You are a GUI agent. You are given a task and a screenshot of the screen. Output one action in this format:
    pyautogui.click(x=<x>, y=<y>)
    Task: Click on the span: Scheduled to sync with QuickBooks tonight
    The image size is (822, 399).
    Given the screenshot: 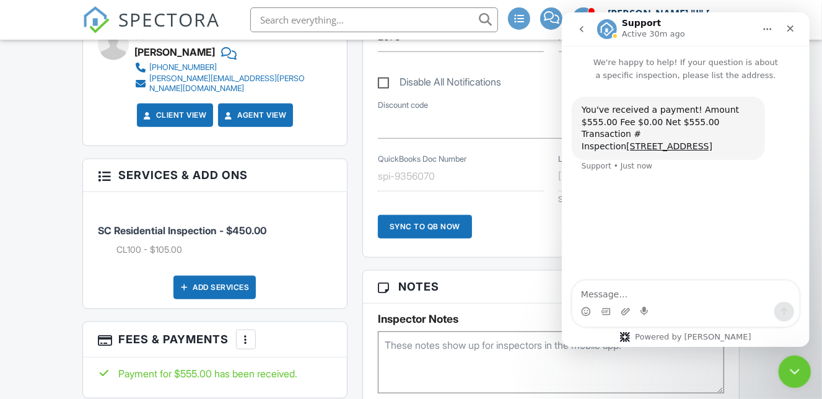 What is the action you would take?
    pyautogui.click(x=634, y=199)
    